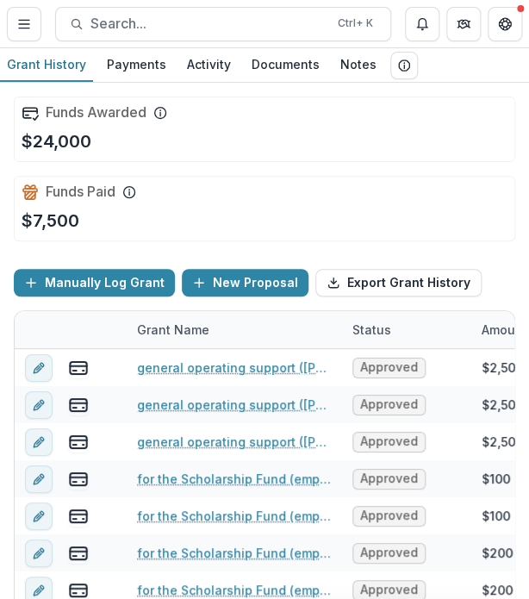 This screenshot has width=529, height=599. I want to click on a: Activity, so click(209, 65).